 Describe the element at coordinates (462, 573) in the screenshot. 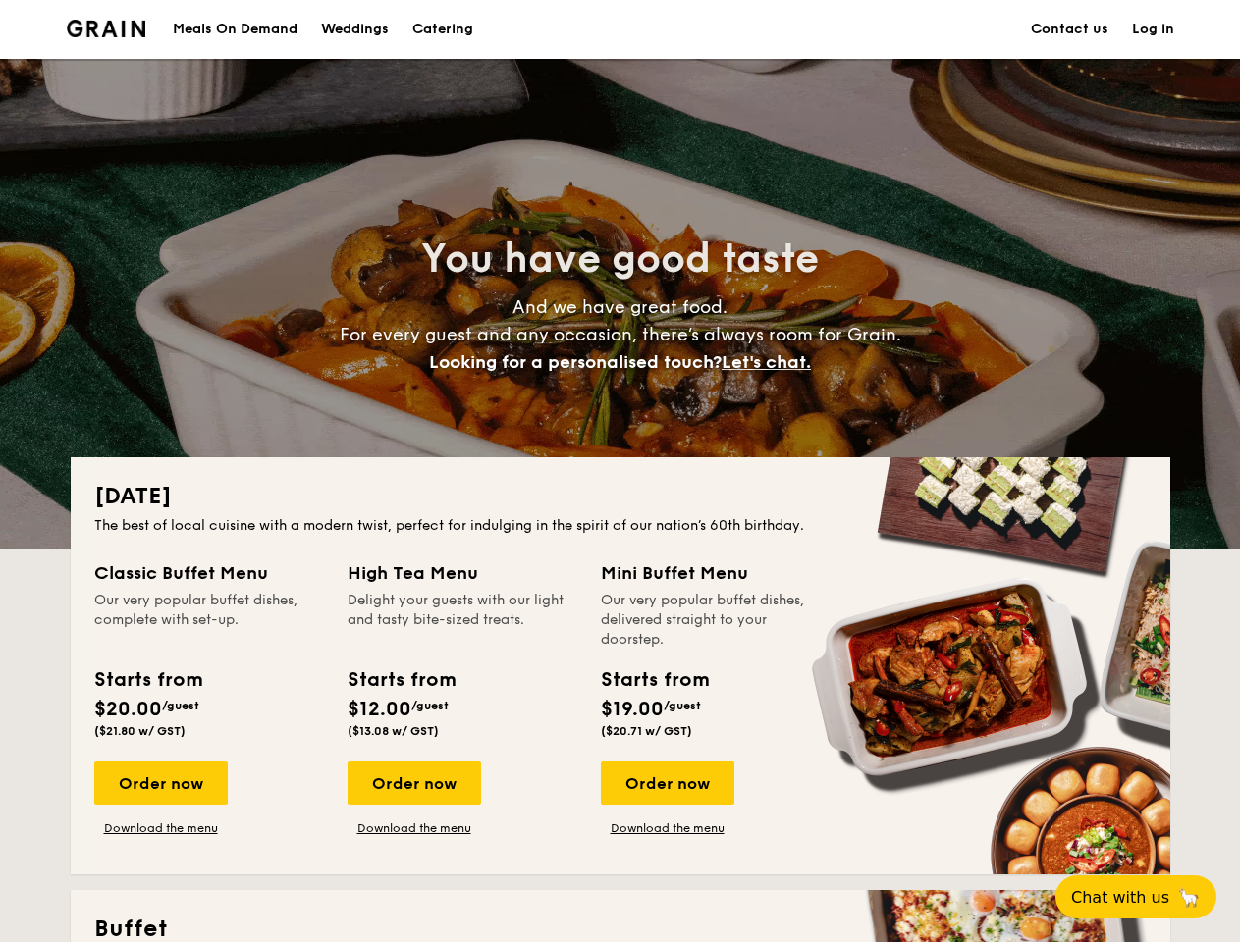

I see `div: High Tea Menu` at that location.